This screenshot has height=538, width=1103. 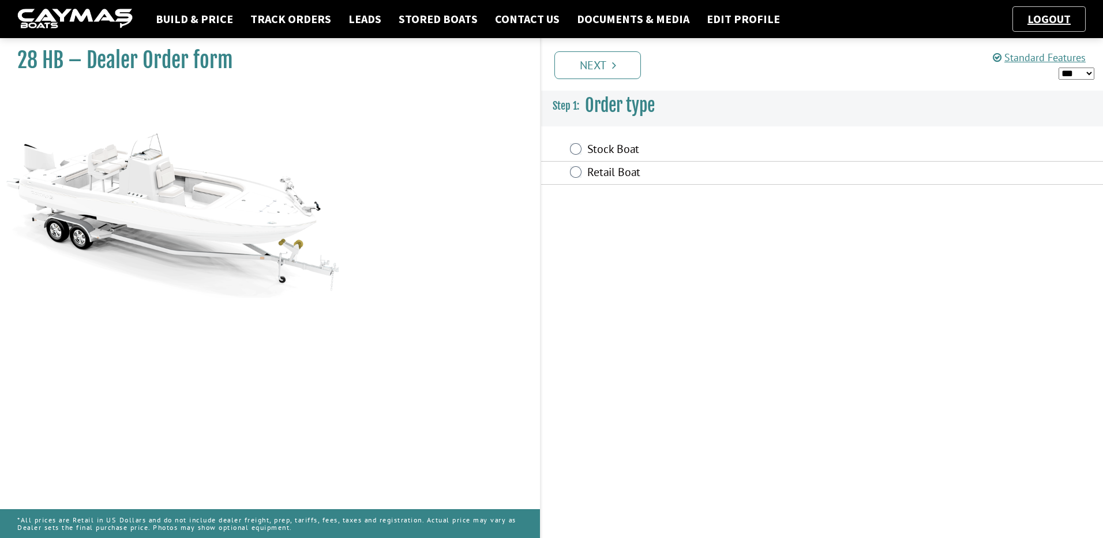 I want to click on a: Track Orders, so click(x=291, y=19).